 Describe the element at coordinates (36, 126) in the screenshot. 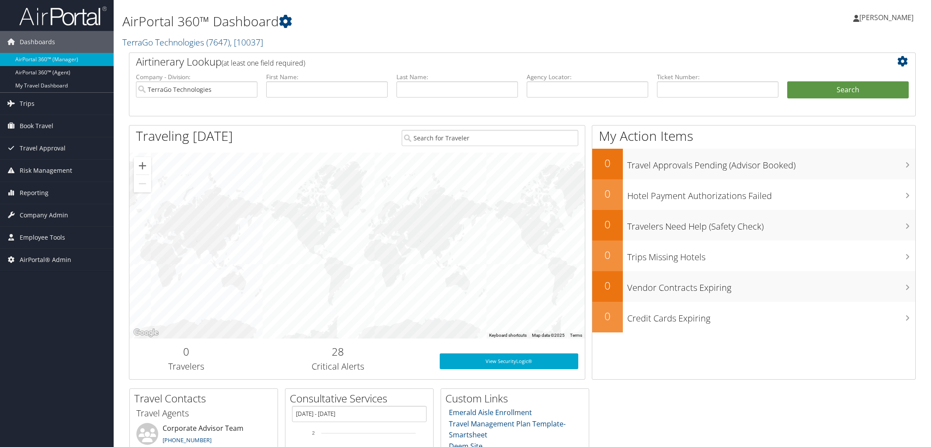

I see `span: Book Travel` at that location.